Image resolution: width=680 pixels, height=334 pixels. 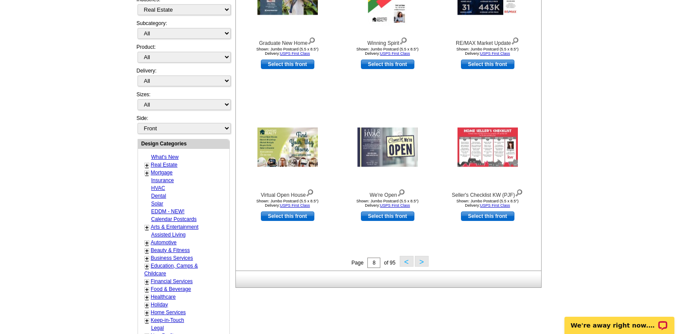 What do you see at coordinates (183, 78) in the screenshot?
I see `div: Delivery:` at bounding box center [183, 78].